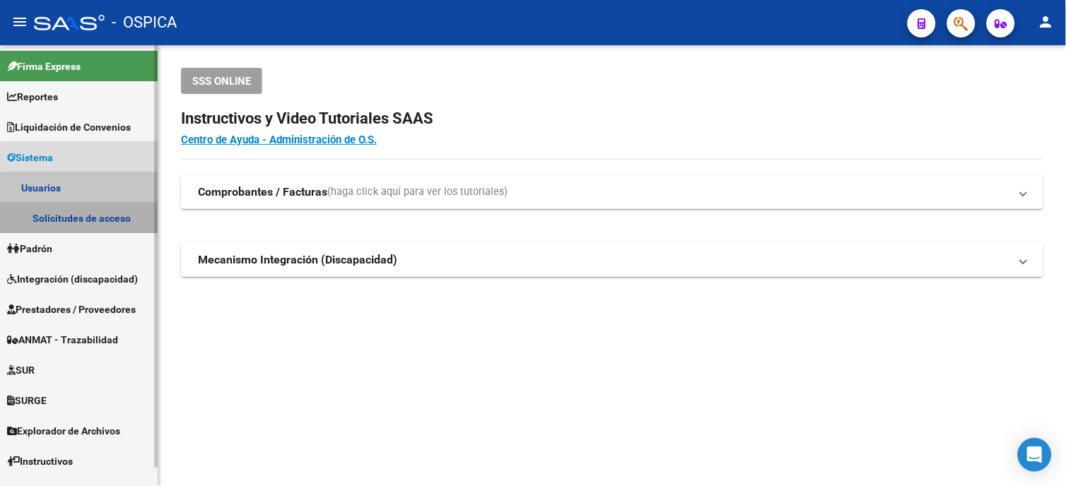 The image size is (1066, 486). What do you see at coordinates (30, 249) in the screenshot?
I see `span: Padrón` at bounding box center [30, 249].